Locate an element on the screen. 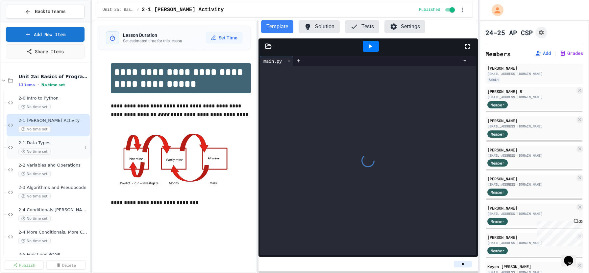 The image size is (589, 273). h1: 24-25 AP CSP is located at coordinates (509, 33).